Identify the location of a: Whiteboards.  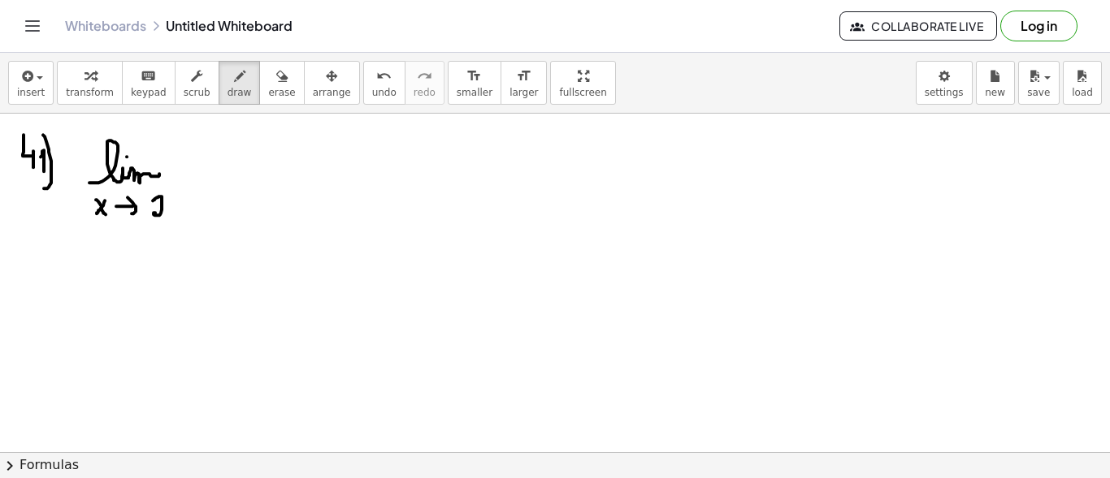
(106, 26).